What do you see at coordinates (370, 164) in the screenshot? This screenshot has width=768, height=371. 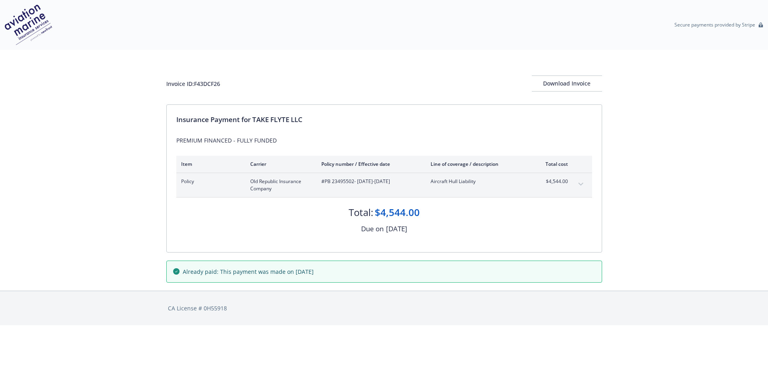 I see `div: Policy number / Effective date` at bounding box center [370, 164].